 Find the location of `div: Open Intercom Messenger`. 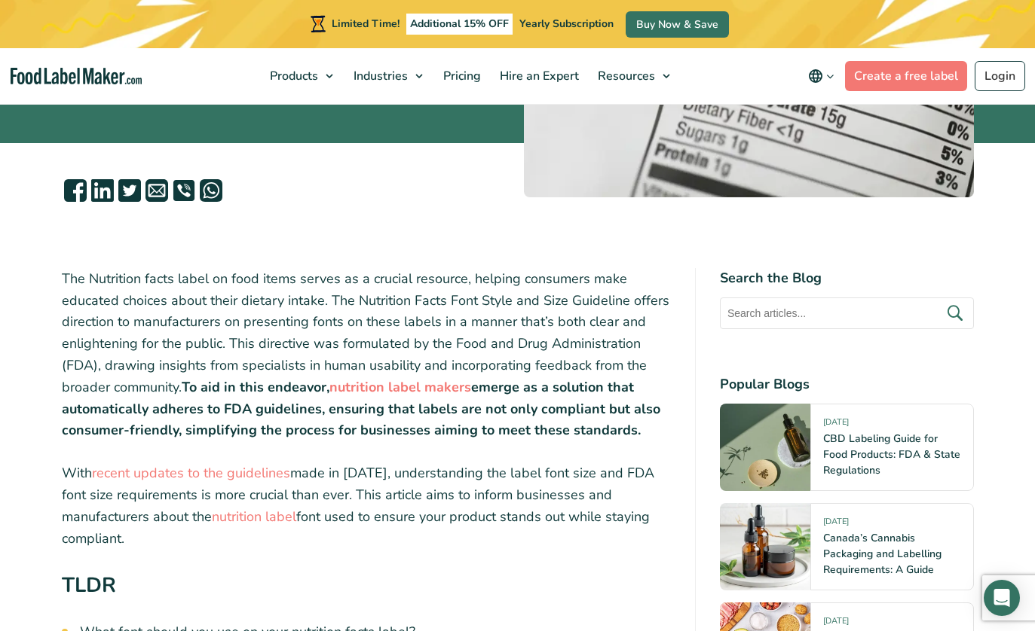

div: Open Intercom Messenger is located at coordinates (1001, 598).